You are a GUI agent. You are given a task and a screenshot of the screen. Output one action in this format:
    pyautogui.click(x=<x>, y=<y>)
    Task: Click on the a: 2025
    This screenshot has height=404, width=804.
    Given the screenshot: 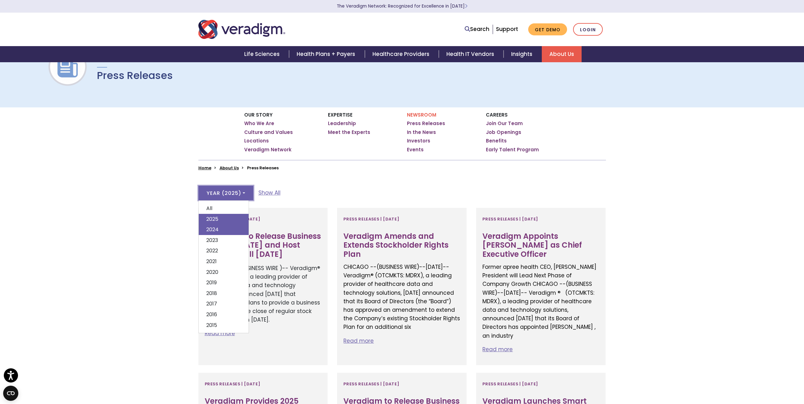 What is the action you would take?
    pyautogui.click(x=224, y=219)
    